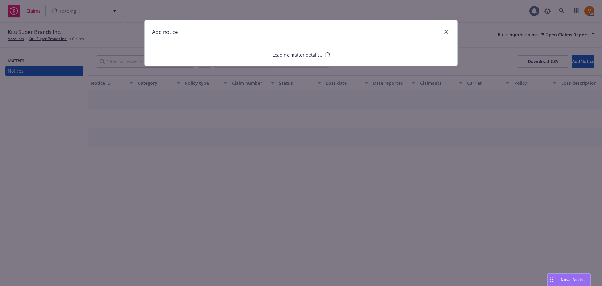 This screenshot has width=602, height=286. What do you see at coordinates (446, 32) in the screenshot?
I see `a: close` at bounding box center [446, 32].